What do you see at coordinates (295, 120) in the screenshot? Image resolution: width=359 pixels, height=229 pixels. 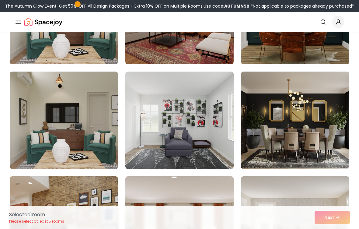 I see `img: Room room-18` at bounding box center [295, 120].